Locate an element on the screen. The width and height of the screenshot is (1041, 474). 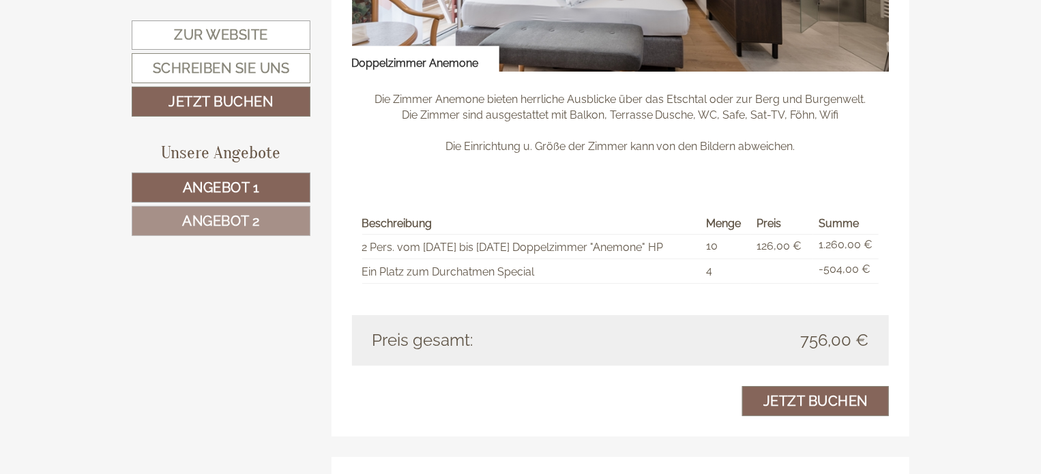
th: Preis is located at coordinates (782, 224).